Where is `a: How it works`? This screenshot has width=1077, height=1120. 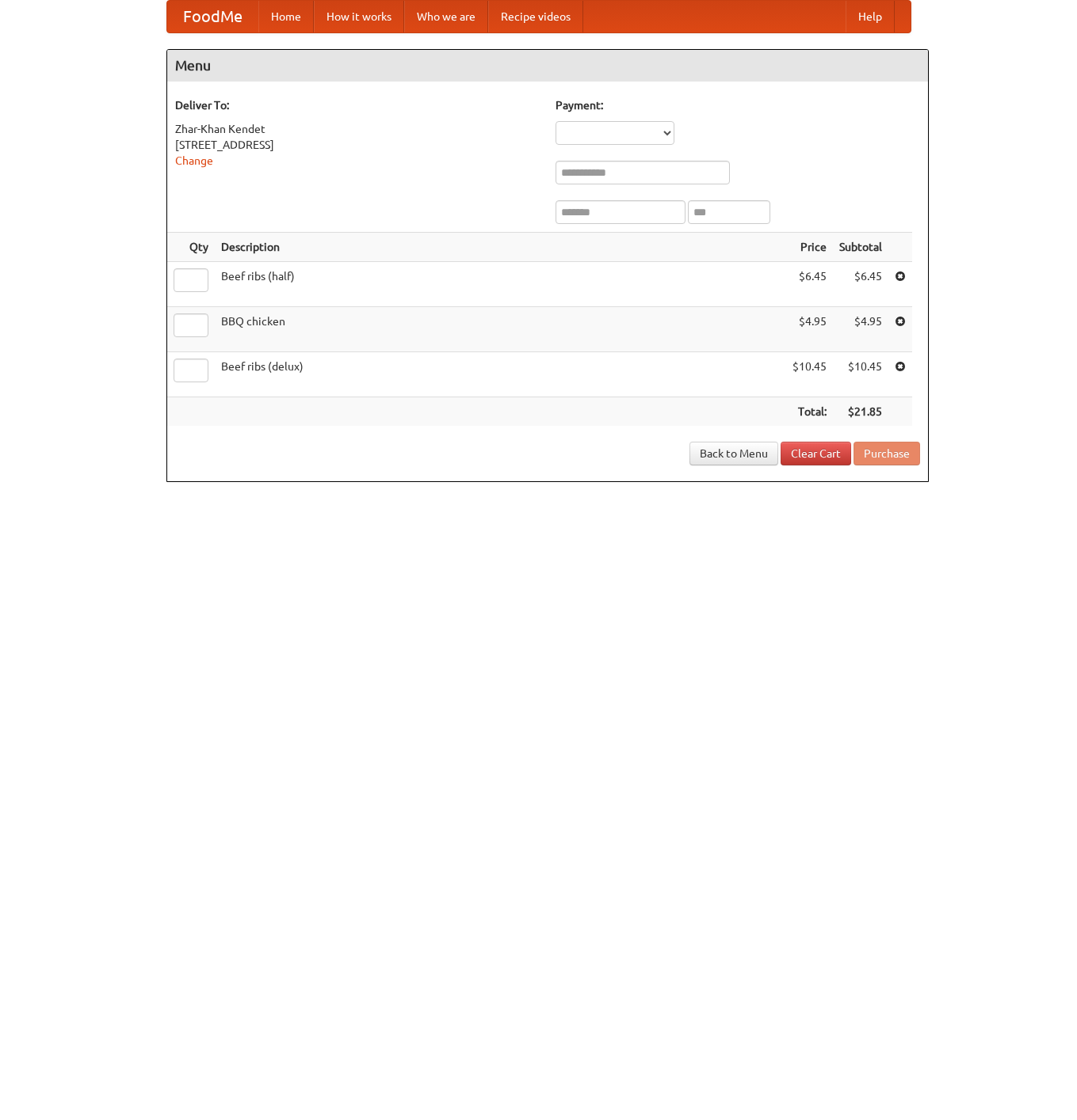 a: How it works is located at coordinates (359, 17).